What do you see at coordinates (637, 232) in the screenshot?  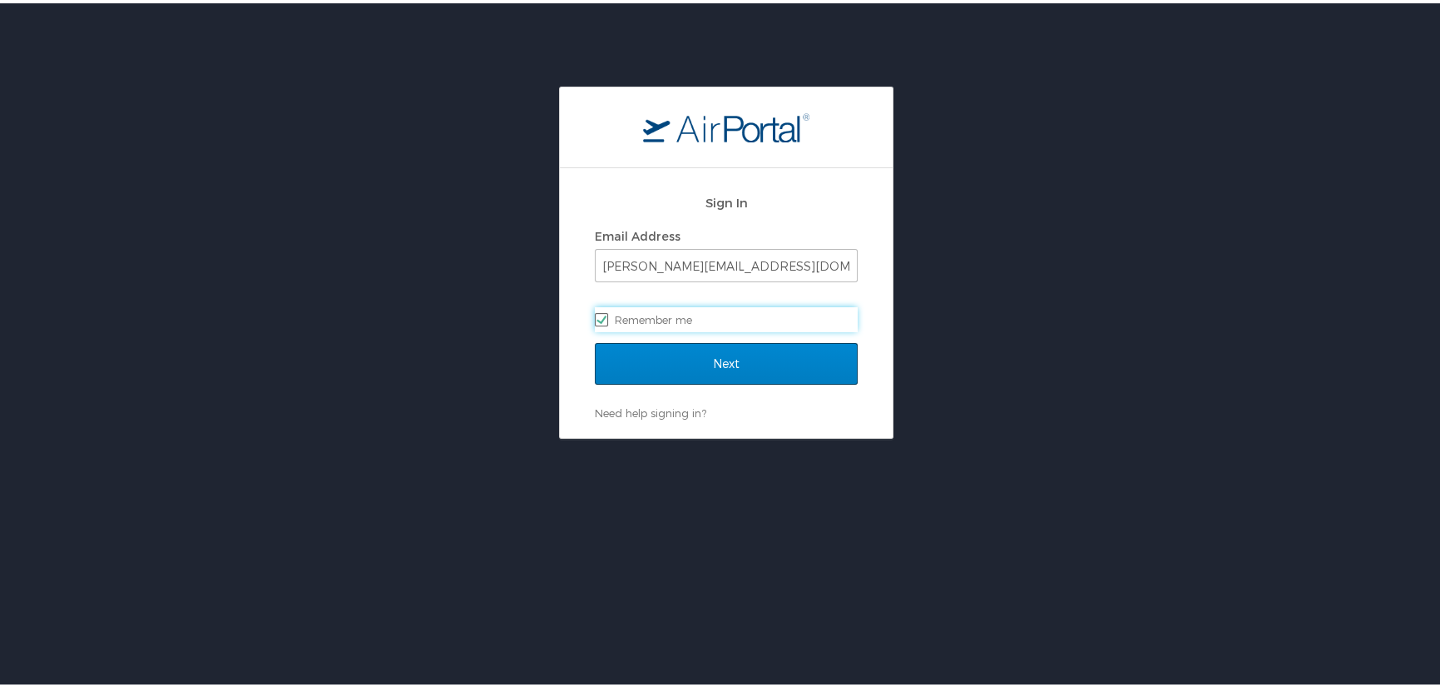 I see `label: Email Address` at bounding box center [637, 232].